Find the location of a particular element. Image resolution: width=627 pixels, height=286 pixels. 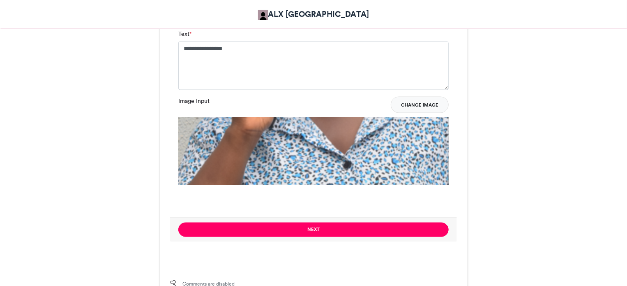

label: Image Input is located at coordinates (194, 101).